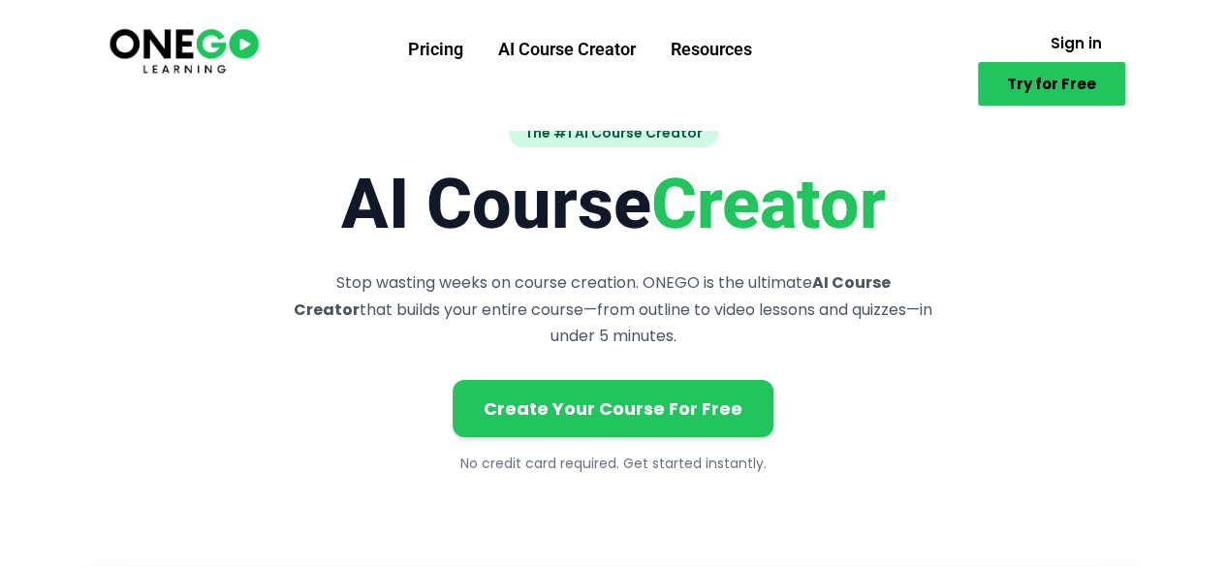 This screenshot has width=1226, height=567. Describe the element at coordinates (613, 133) in the screenshot. I see `span: The #1 AI Course Creator` at that location.